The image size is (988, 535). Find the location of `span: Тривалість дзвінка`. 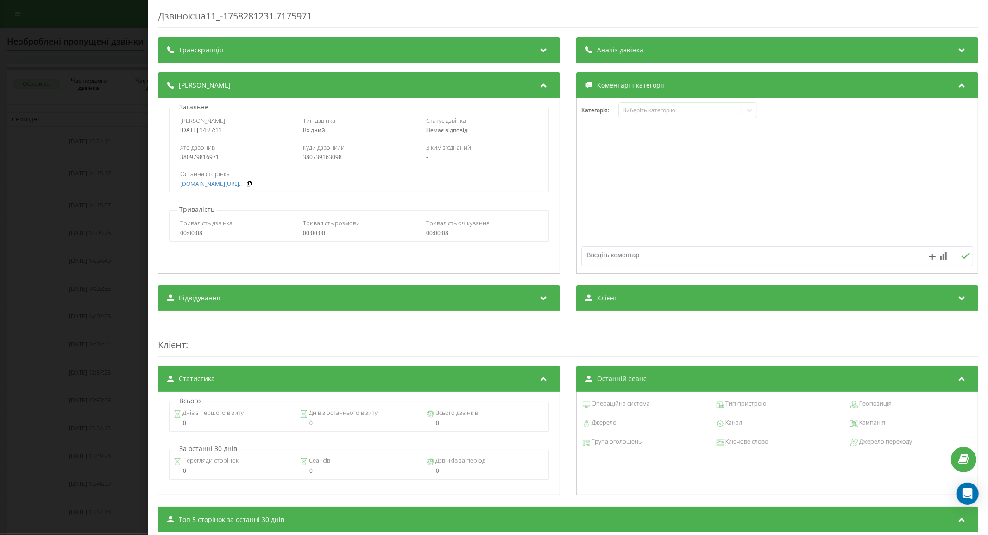

span: Тривалість дзвінка is located at coordinates (206, 223).